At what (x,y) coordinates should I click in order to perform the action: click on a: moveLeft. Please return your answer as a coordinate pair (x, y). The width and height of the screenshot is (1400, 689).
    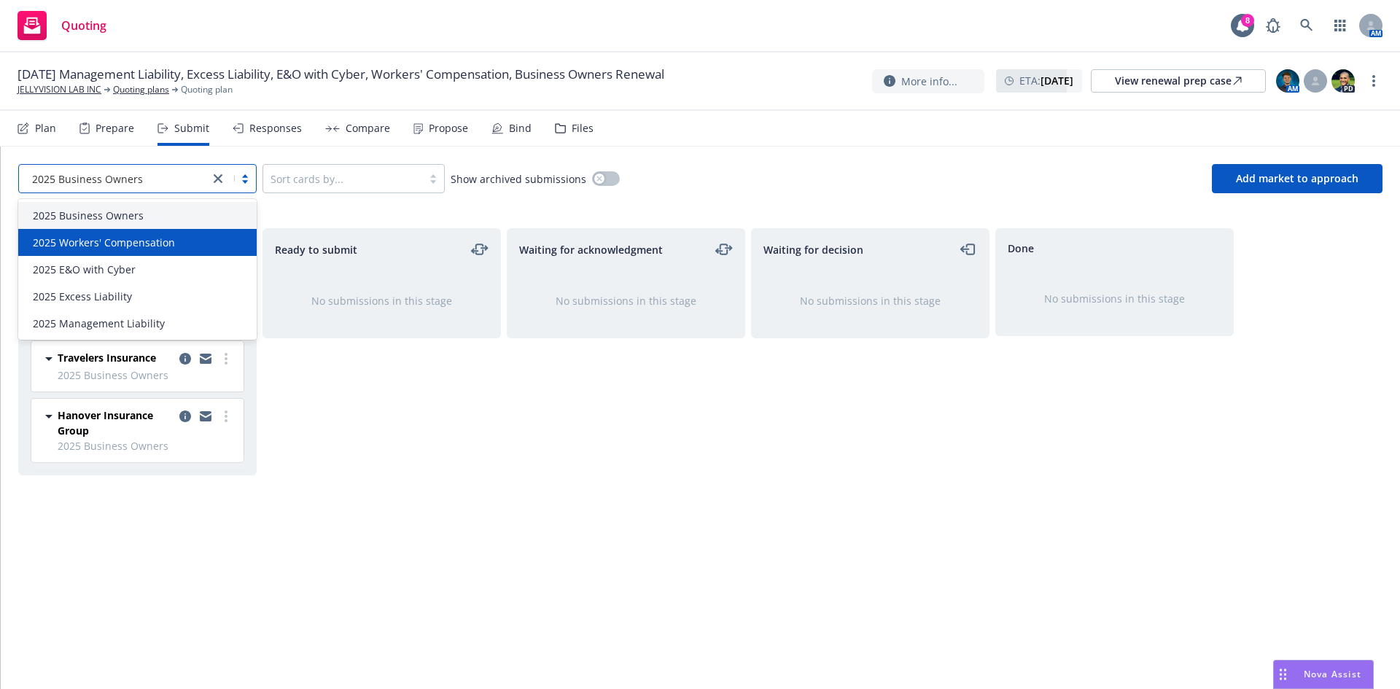
    Looking at the image, I should click on (969, 249).